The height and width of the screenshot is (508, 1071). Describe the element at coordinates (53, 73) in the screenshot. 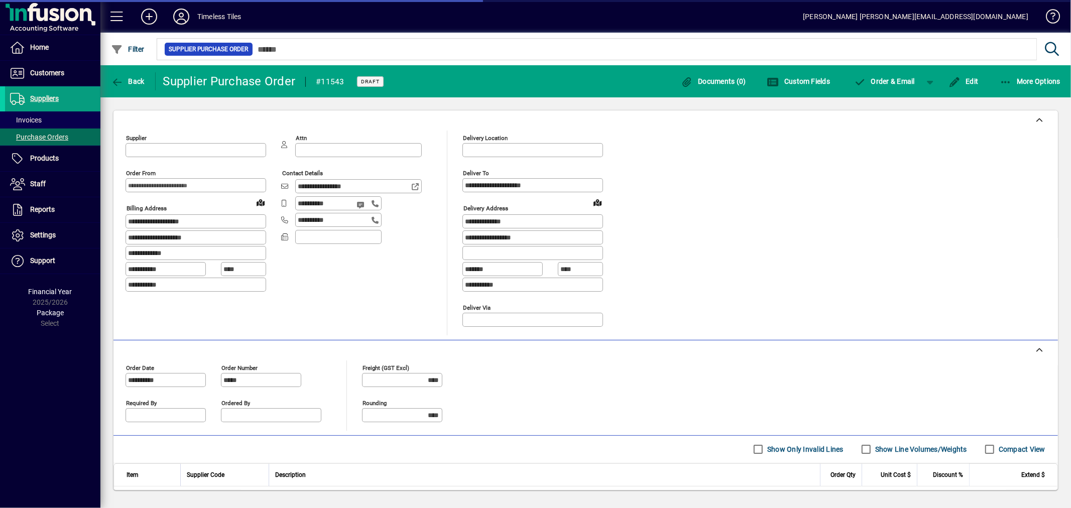

I see `a: Customers` at that location.